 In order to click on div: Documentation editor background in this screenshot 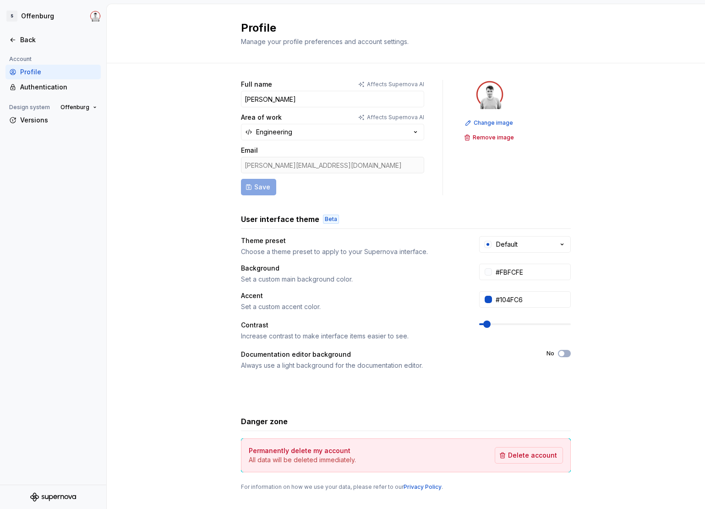, I will do `click(385, 354)`.